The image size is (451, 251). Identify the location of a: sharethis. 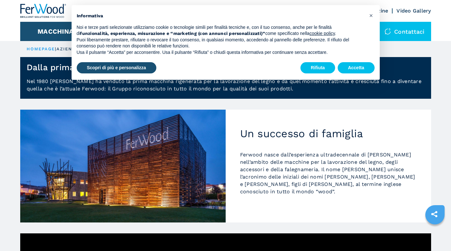
(434, 214).